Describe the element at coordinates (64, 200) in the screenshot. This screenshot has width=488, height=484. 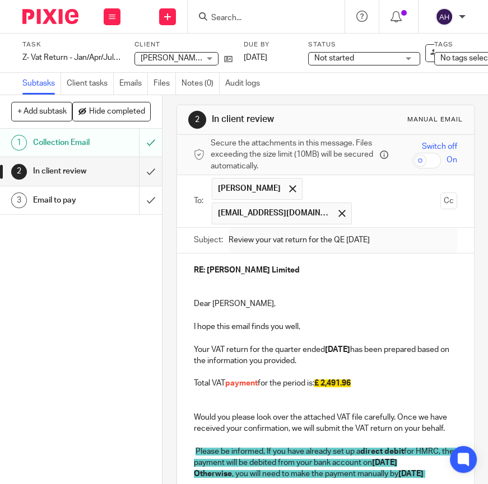
I see `h1: Email to pay` at that location.